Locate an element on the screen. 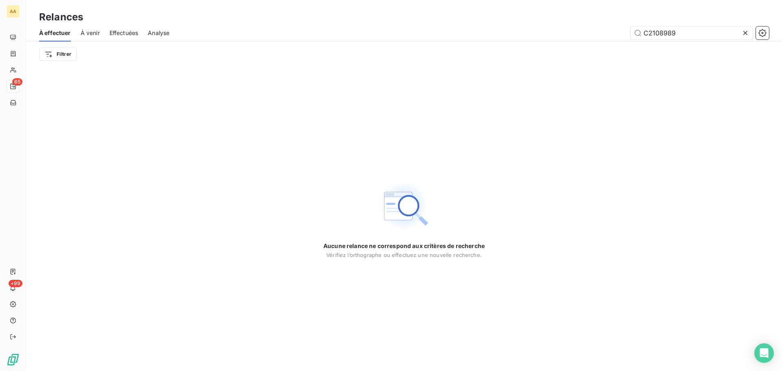 The image size is (782, 371). div: Open Intercom Messenger is located at coordinates (764, 353).